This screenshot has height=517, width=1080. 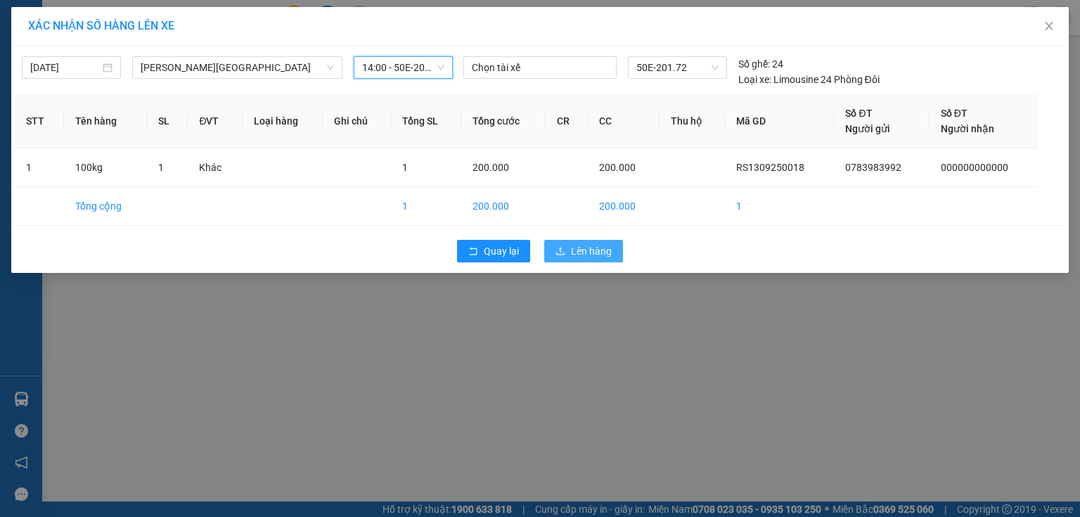 What do you see at coordinates (214, 121) in the screenshot?
I see `th: ĐVT` at bounding box center [214, 121].